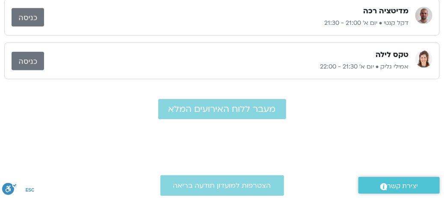  What do you see at coordinates (226, 23) in the screenshot?
I see `p: דקל קנטי • יום א׳ 21:00 - 21:30` at bounding box center [226, 23].